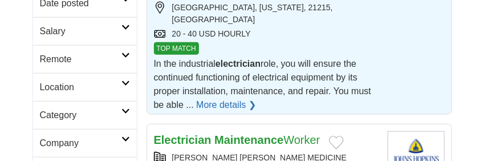 The image size is (484, 161). What do you see at coordinates (263, 84) in the screenshot?
I see `span: In the industrial role, you will ensure the continued functioning of electrical equipment by its ...` at bounding box center [263, 84].